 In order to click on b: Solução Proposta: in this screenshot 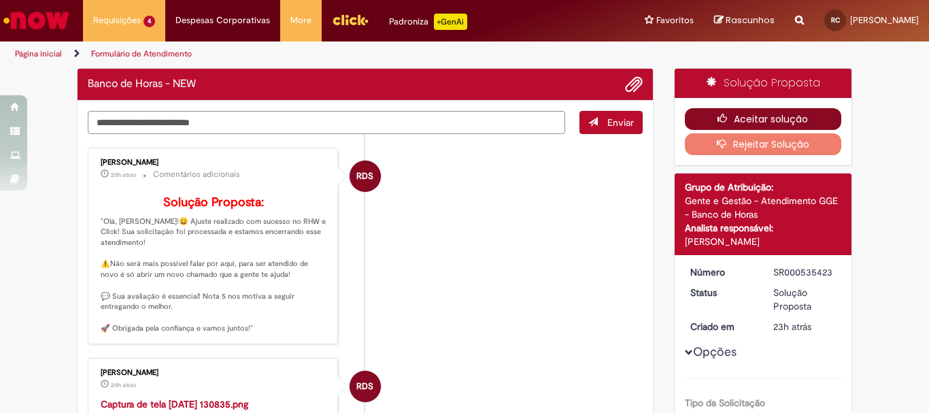, I will do `click(214, 202)`.